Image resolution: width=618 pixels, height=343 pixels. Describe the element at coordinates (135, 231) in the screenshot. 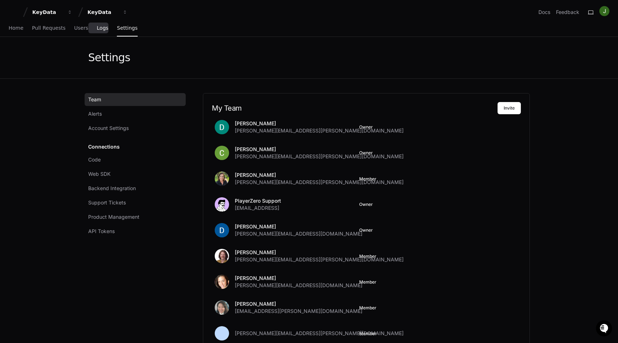

I see `a: API Tokens` at that location.